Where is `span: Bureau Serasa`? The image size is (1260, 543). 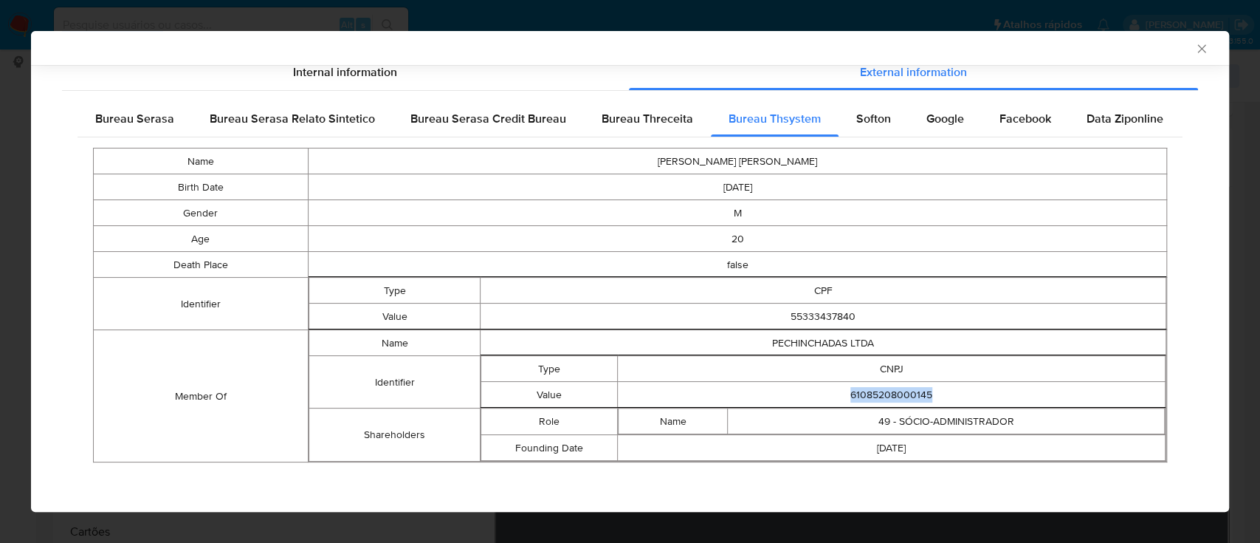
span: Bureau Serasa is located at coordinates (134, 118).